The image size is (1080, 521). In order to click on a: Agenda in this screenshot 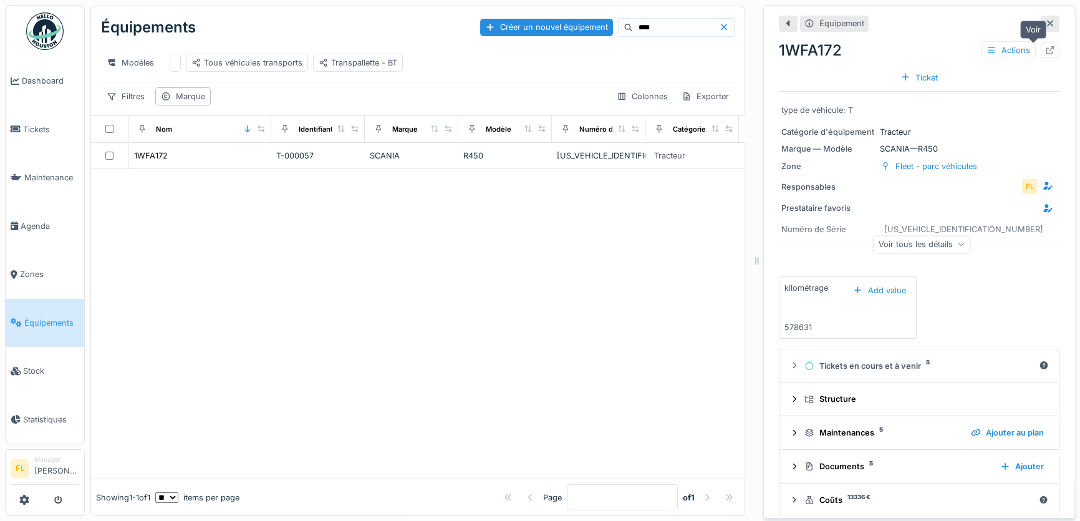, I will do `click(45, 226)`.